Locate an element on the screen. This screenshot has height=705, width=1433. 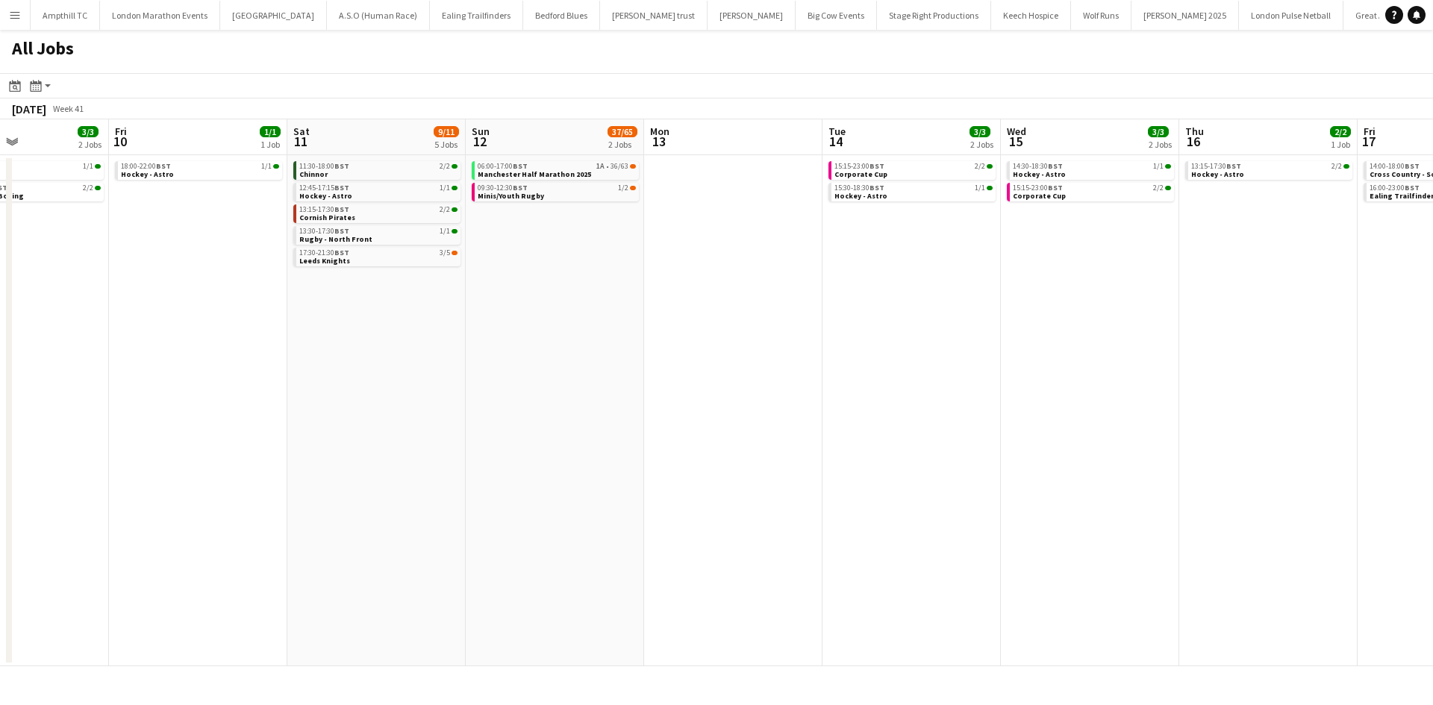
span: 15:30-18:30 is located at coordinates (859, 188).